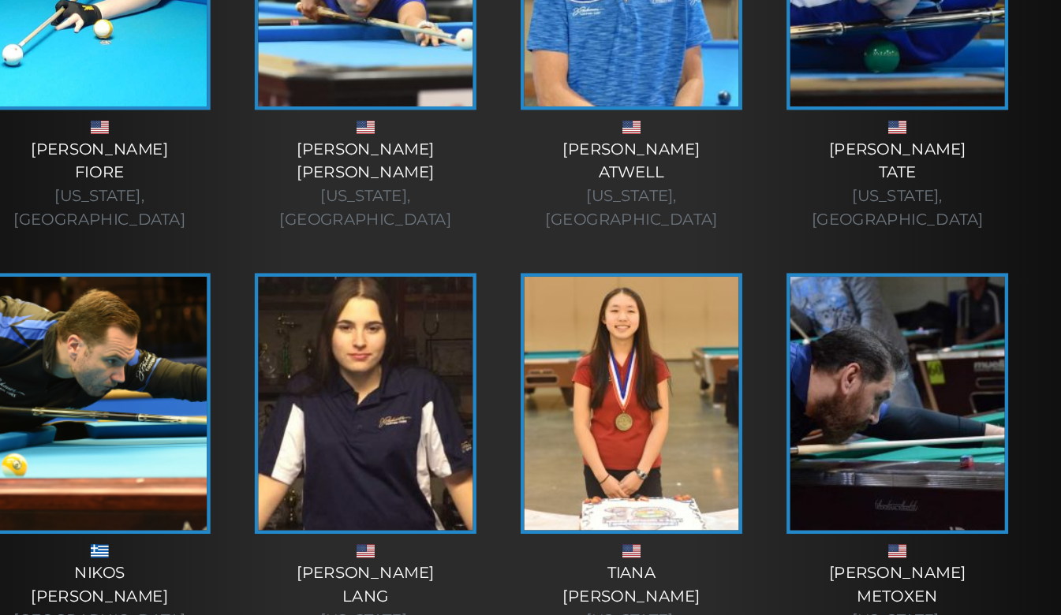  Describe the element at coordinates (168, 416) in the screenshot. I see `img: Nik1-e1573576288880-225x320.png` at that location.